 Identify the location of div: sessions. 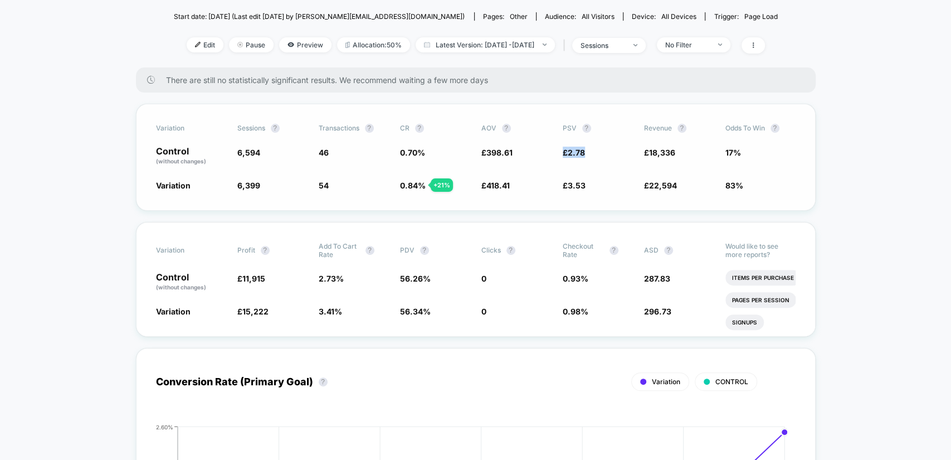
(603, 45).